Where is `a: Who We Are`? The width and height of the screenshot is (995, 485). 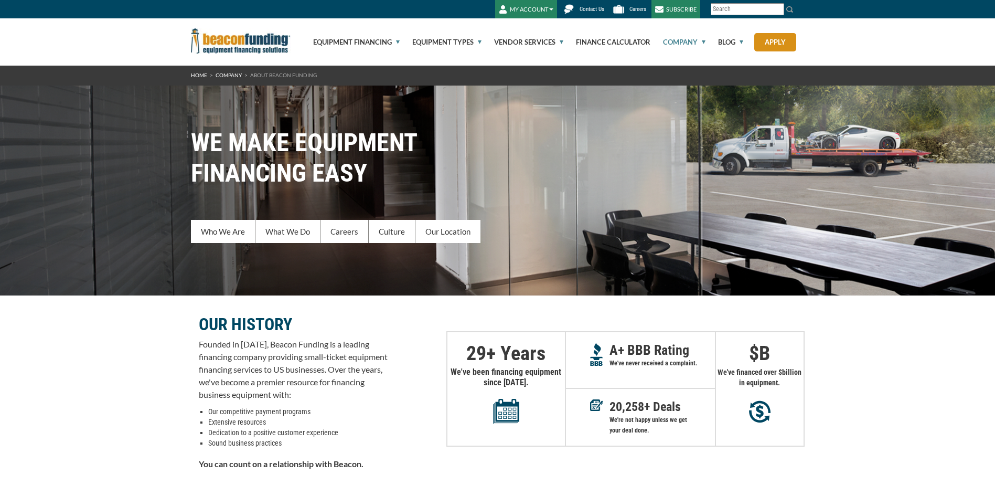 a: Who We Are is located at coordinates (223, 231).